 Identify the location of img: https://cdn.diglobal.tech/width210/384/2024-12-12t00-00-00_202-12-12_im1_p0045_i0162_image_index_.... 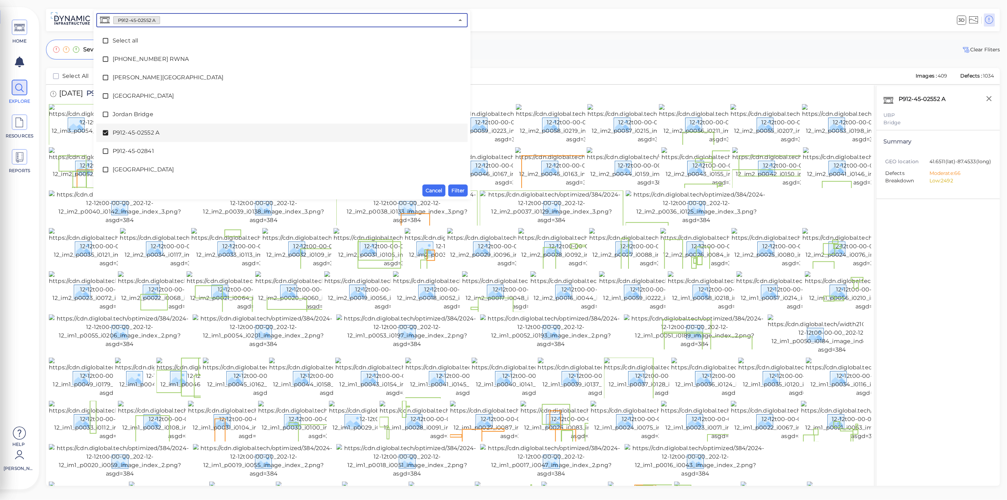
(267, 377).